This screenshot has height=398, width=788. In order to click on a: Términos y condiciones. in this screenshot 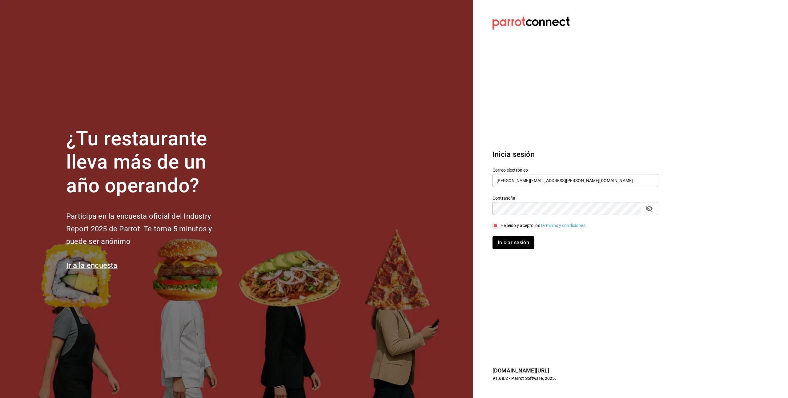, I will do `click(563, 226)`.